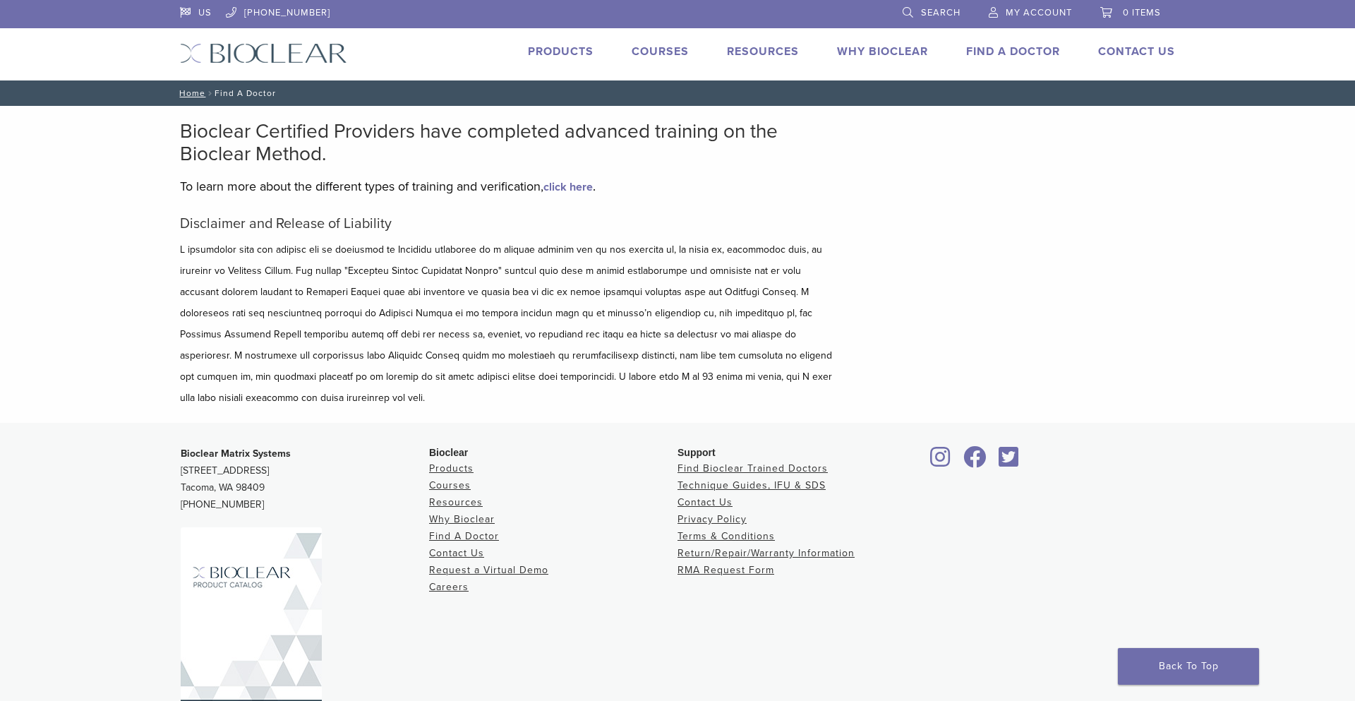 The height and width of the screenshot is (701, 1355). Describe the element at coordinates (488, 570) in the screenshot. I see `a: Request a Virtual Demo` at that location.